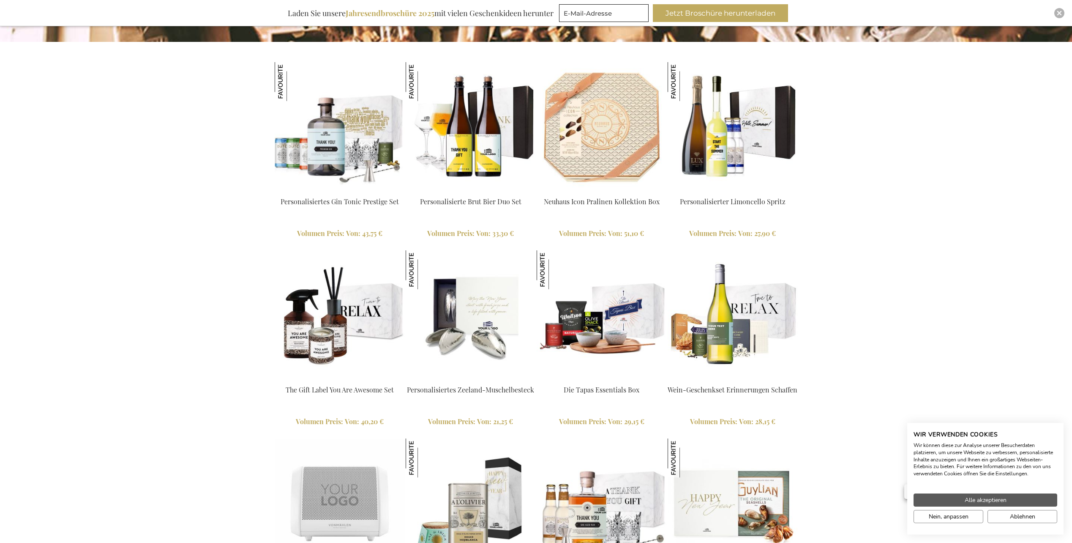 This screenshot has height=543, width=1072. I want to click on h2: Wir verwenden Cookies, so click(986, 435).